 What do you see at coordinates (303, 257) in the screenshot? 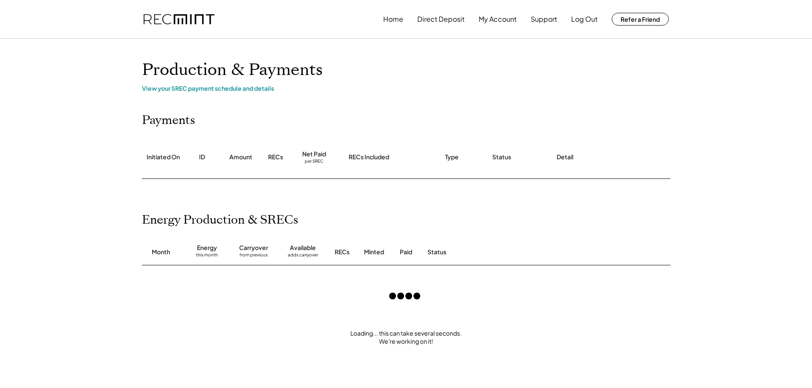
I see `div: adds carryover` at bounding box center [303, 257].